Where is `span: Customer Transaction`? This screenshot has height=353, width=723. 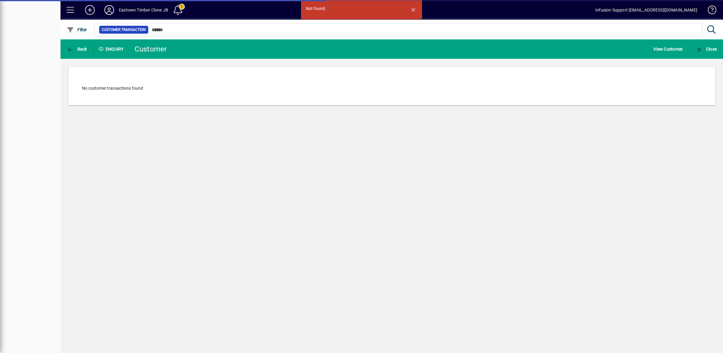
span: Customer Transaction is located at coordinates (124, 30).